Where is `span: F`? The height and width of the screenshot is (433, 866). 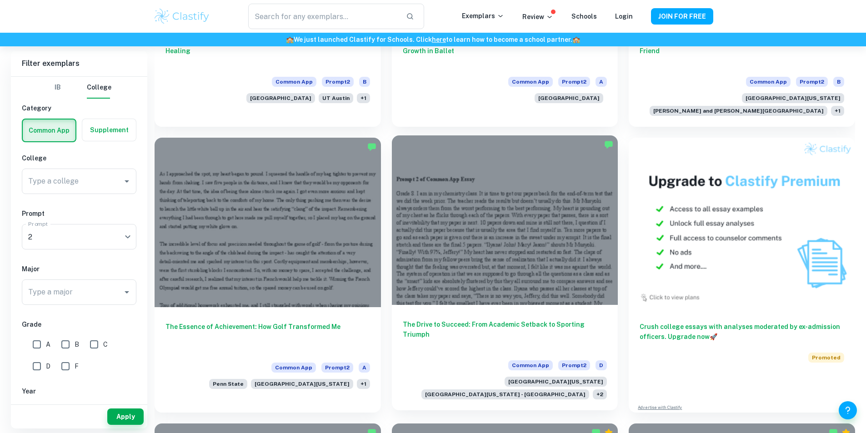
span: F is located at coordinates (76, 366).